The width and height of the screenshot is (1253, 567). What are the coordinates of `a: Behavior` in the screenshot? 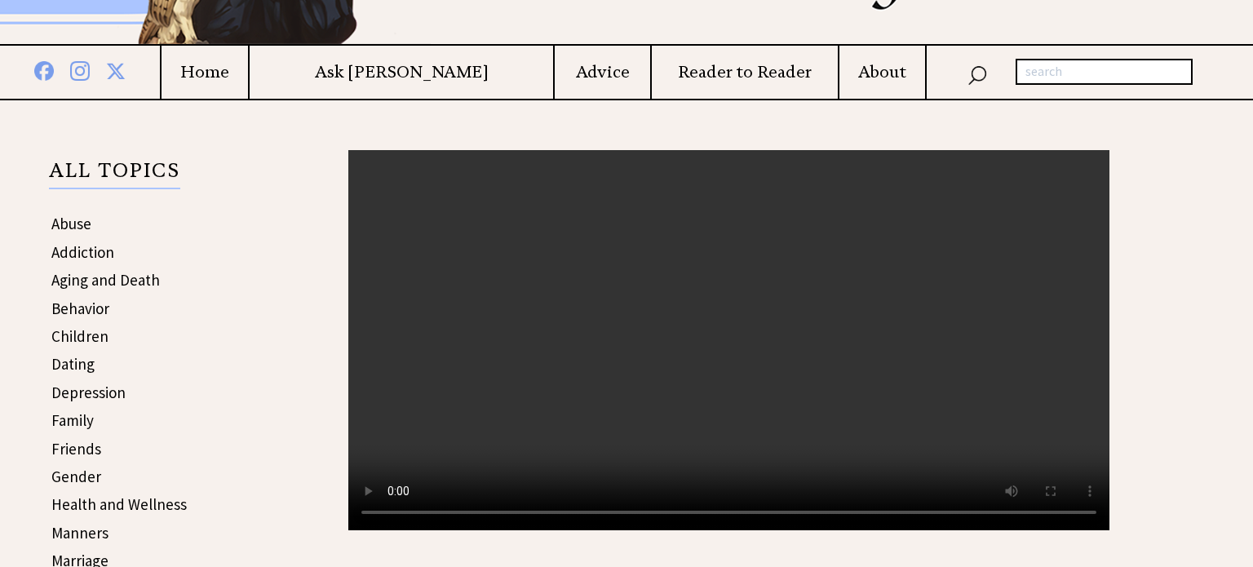 It's located at (80, 308).